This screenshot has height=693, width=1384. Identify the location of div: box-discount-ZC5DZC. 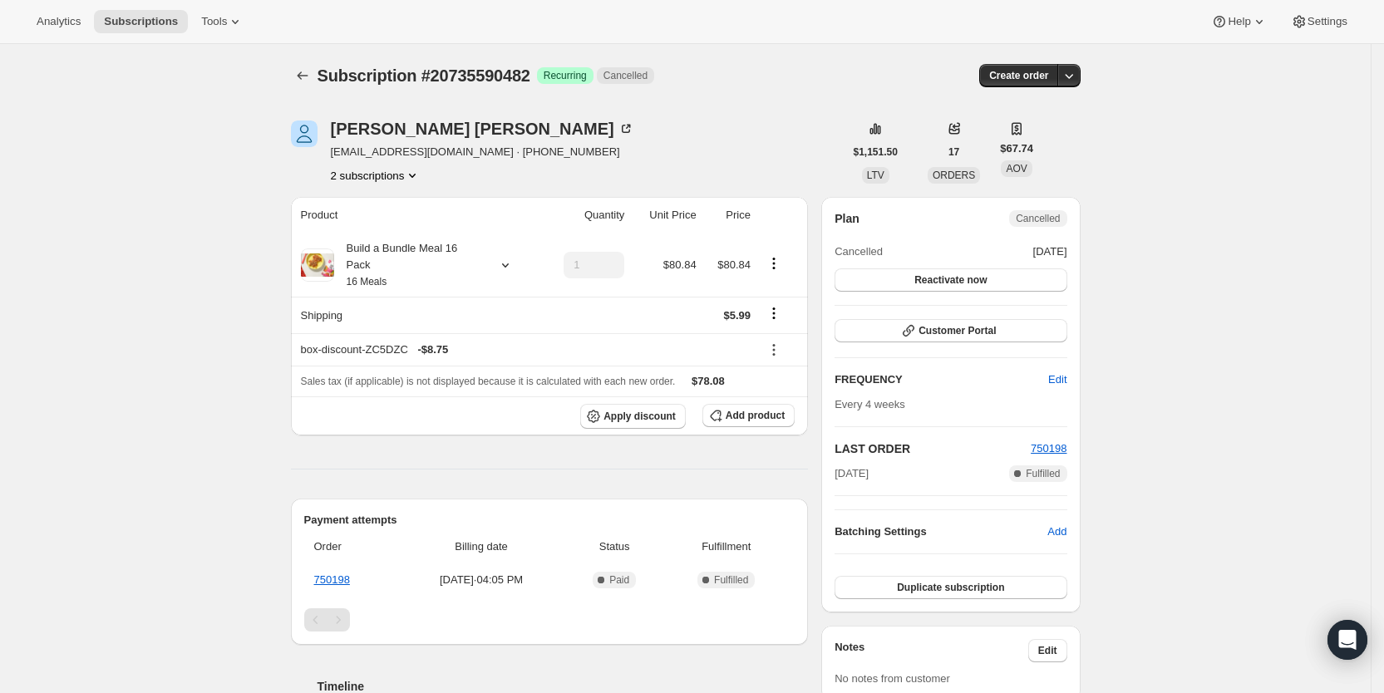
(525, 350).